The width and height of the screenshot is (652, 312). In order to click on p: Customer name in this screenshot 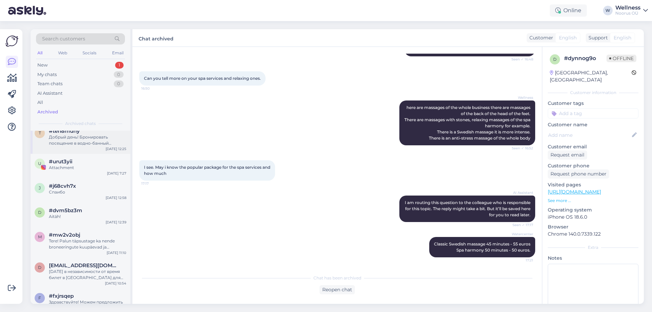, I will do `click(593, 125)`.